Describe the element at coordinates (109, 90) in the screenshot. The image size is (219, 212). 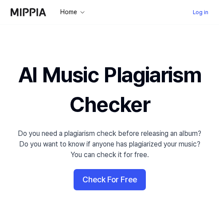
I see `h1: AI Music Plagiarism Checker` at that location.